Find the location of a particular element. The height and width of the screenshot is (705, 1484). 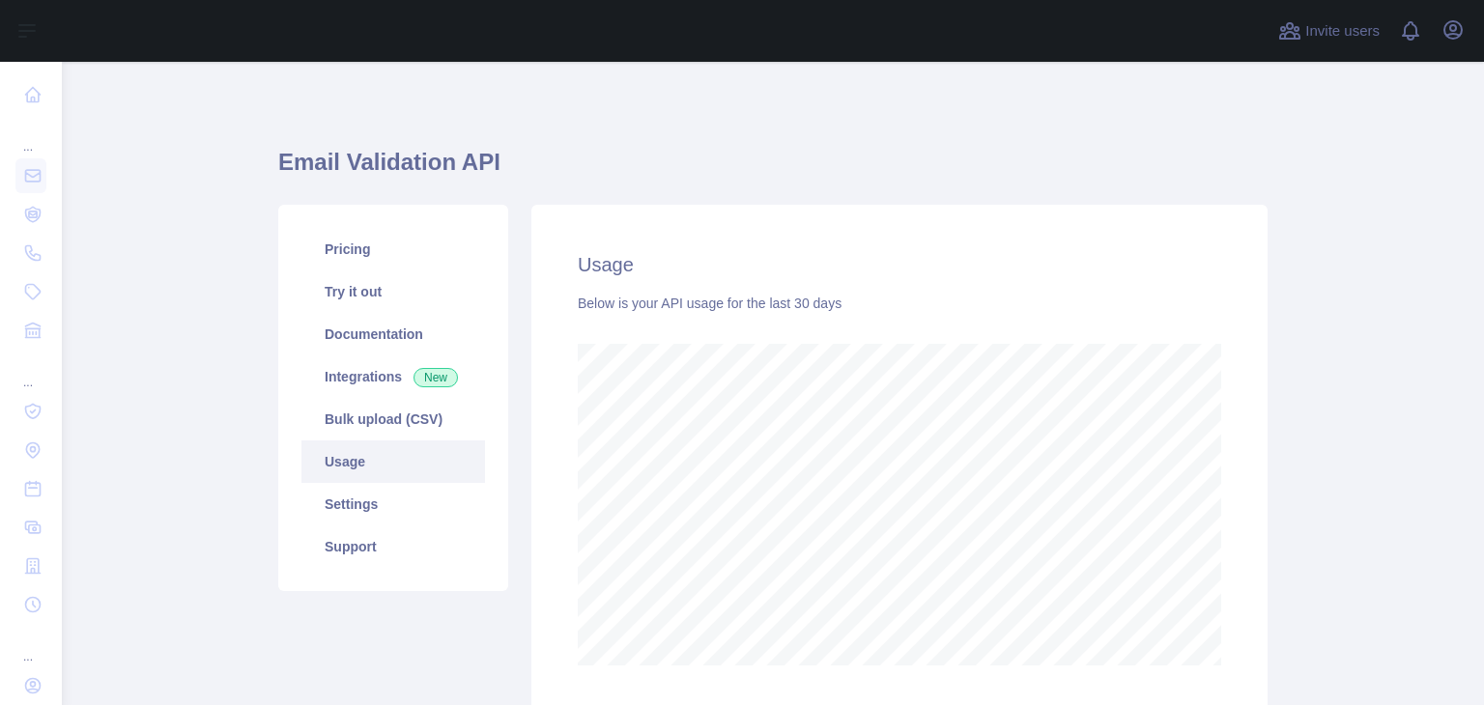

a: Try it out is located at coordinates (393, 292).